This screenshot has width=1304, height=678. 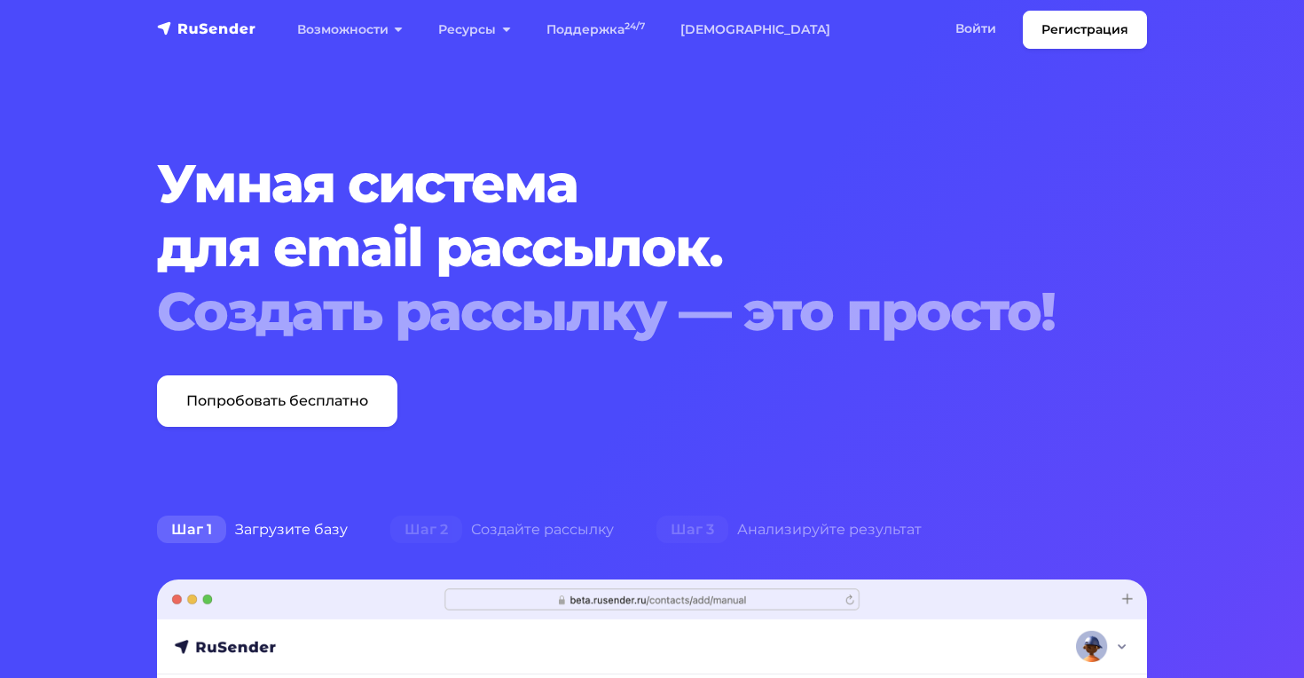 I want to click on a: Поддержка24/7, so click(x=595, y=29).